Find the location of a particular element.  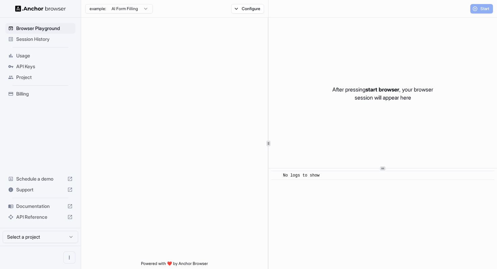

span: Billing is located at coordinates (44, 94).